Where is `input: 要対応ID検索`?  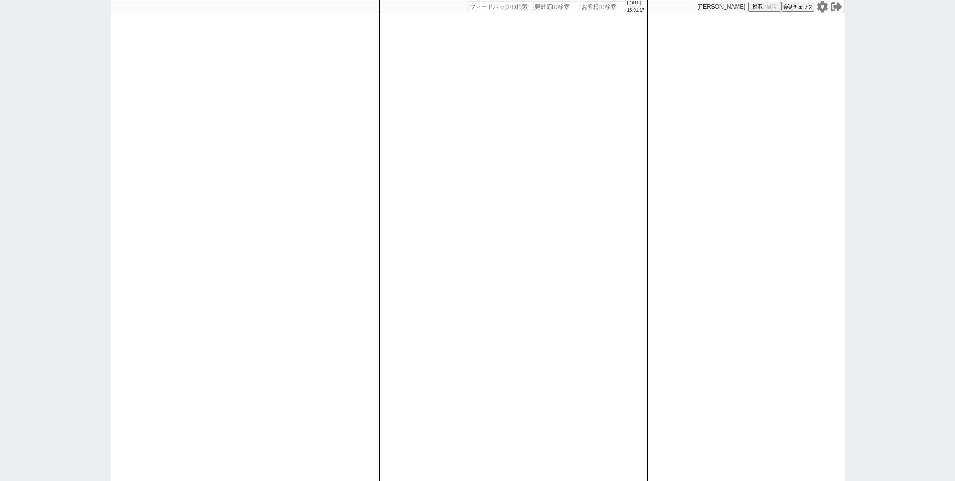 input: 要対応ID検索 is located at coordinates (555, 7).